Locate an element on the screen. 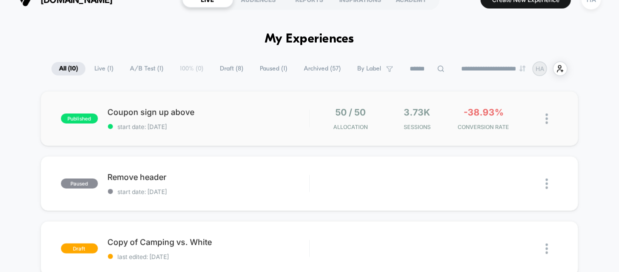 This screenshot has width=619, height=272. span: draft is located at coordinates (79, 248).